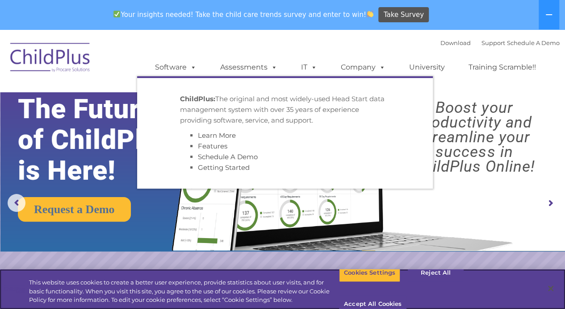  I want to click on a: Assessments, so click(249, 67).